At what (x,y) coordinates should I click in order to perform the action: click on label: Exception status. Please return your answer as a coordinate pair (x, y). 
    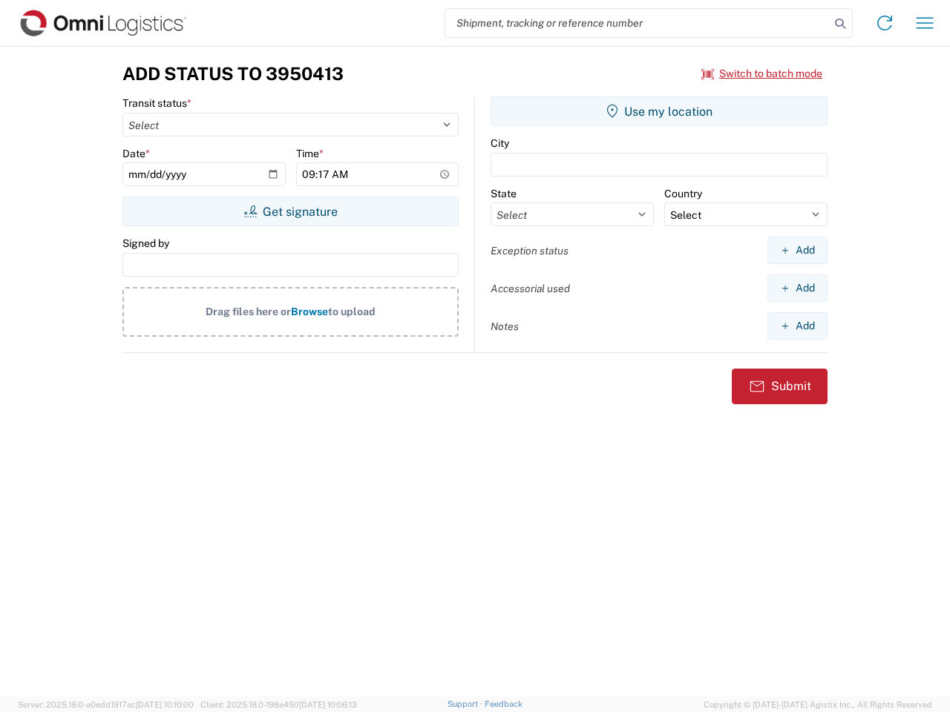
    Looking at the image, I should click on (529, 251).